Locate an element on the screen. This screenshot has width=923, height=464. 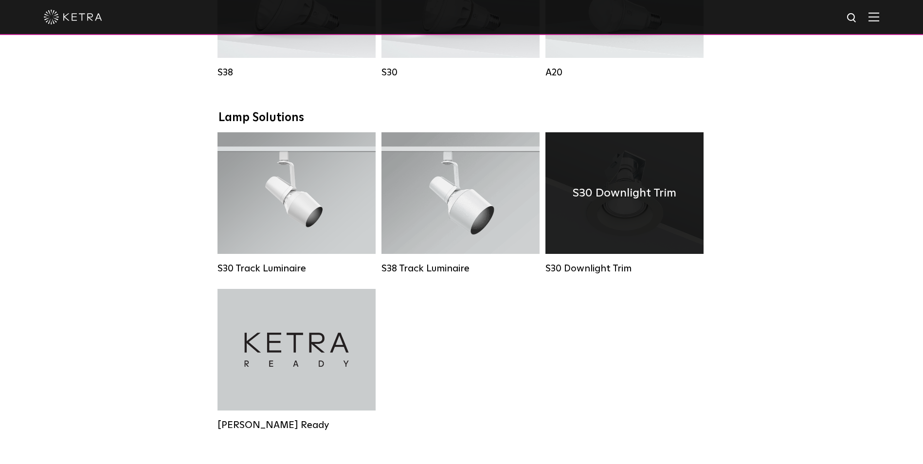
div: Lamp Solutions is located at coordinates (462, 118).